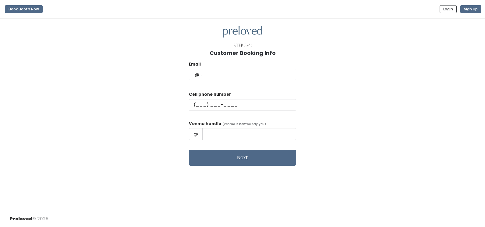  What do you see at coordinates (243, 158) in the screenshot?
I see `button: Next` at bounding box center [243, 158].